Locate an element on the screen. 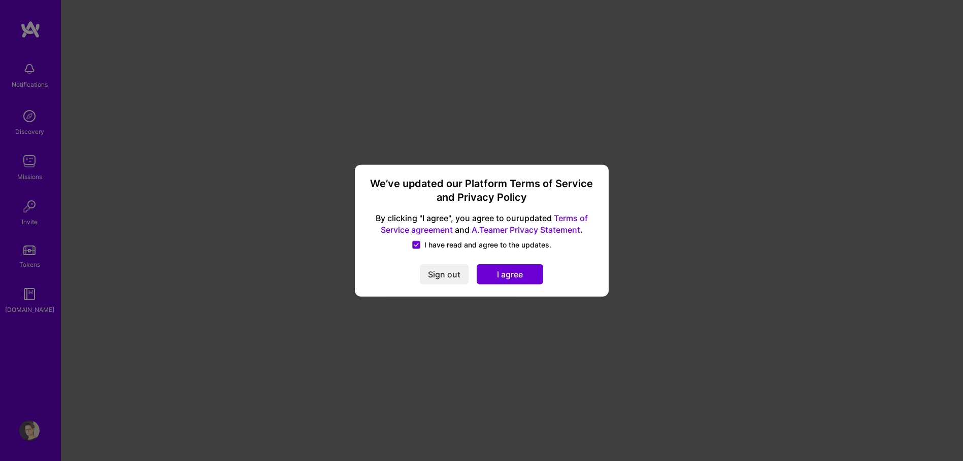  button: Sign out is located at coordinates (444, 275).